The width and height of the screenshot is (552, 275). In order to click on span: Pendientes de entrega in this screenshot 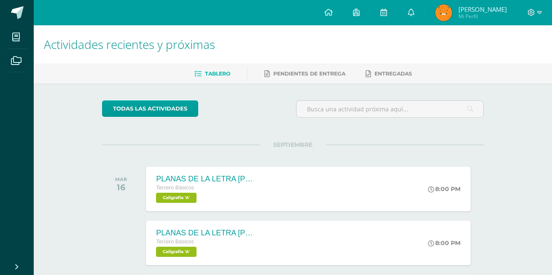, I will do `click(309, 73)`.